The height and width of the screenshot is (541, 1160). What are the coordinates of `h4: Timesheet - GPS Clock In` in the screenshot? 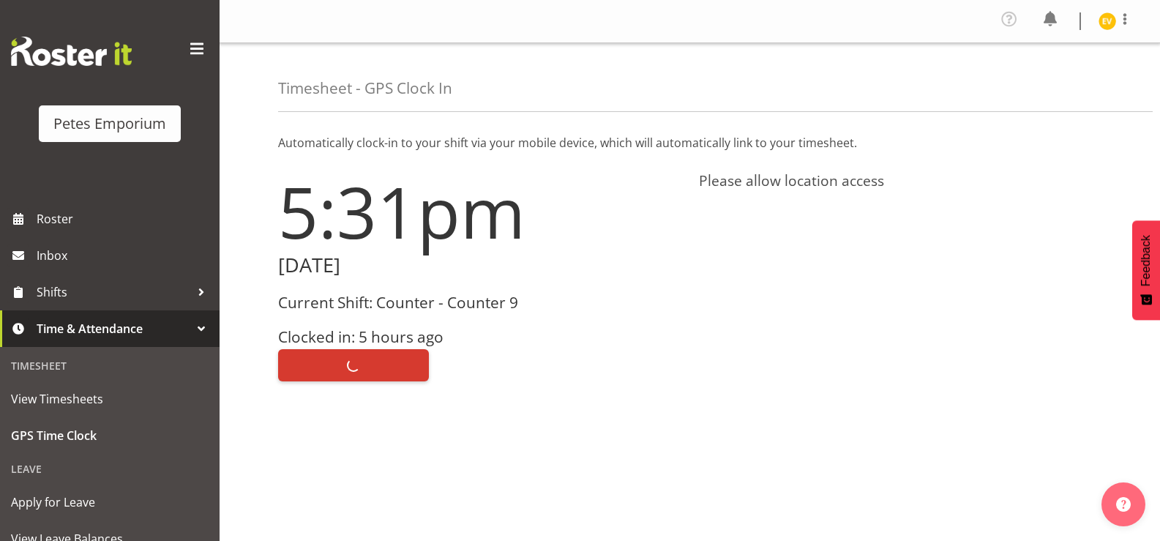 It's located at (365, 88).